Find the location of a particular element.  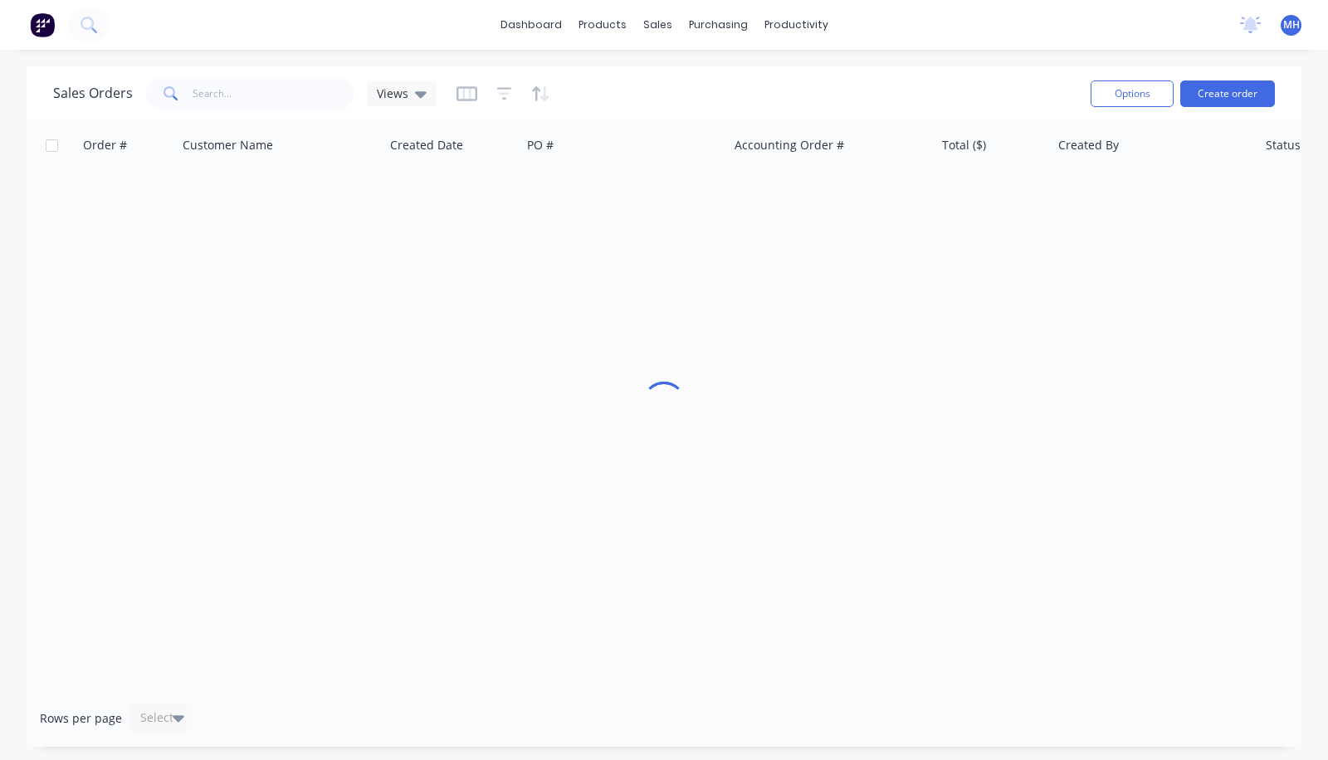

div: Status is located at coordinates (1284, 145).